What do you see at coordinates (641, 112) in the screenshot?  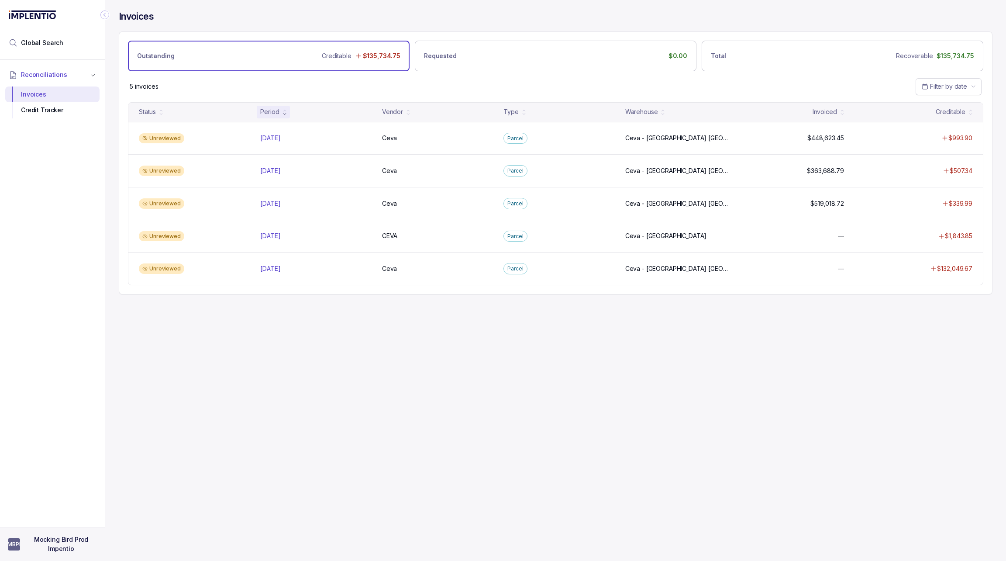 I see `div: Warehouse` at bounding box center [641, 112].